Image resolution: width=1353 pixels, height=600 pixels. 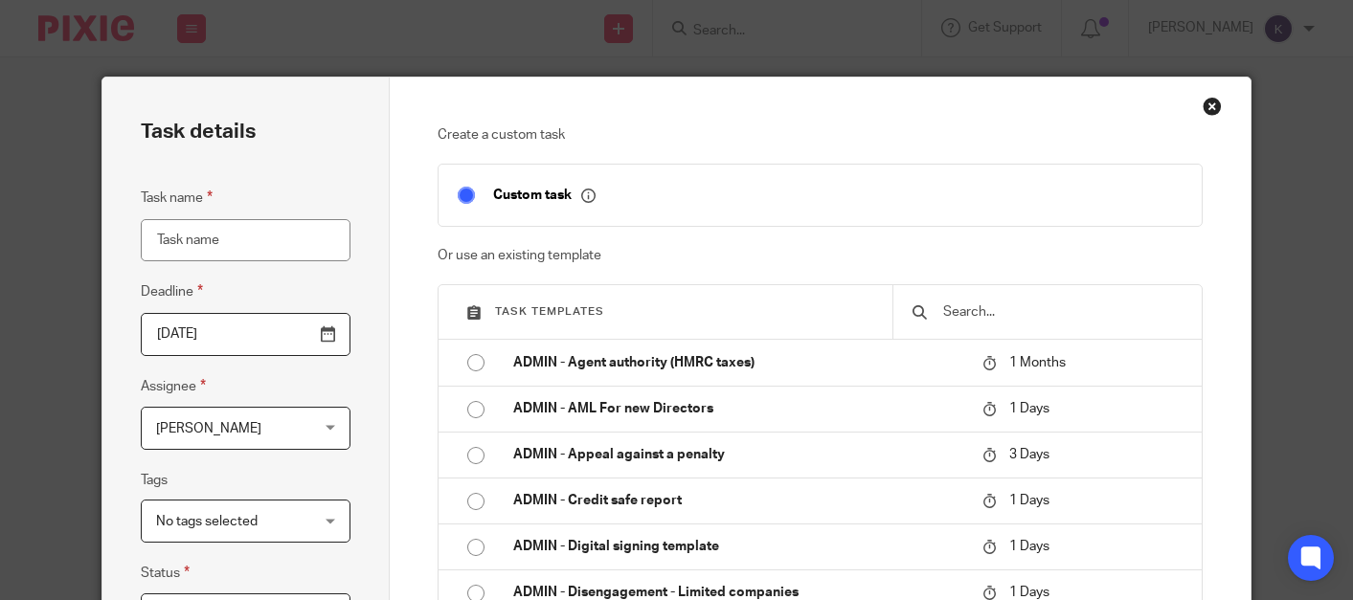 What do you see at coordinates (550, 311) in the screenshot?
I see `span: Task templates` at bounding box center [550, 311].